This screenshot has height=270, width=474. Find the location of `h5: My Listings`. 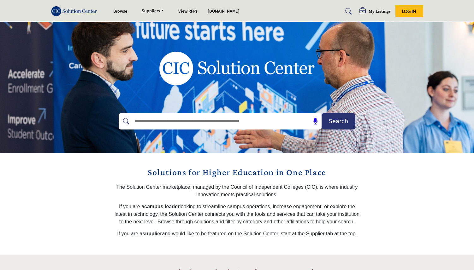

h5: My Listings is located at coordinates (380, 11).